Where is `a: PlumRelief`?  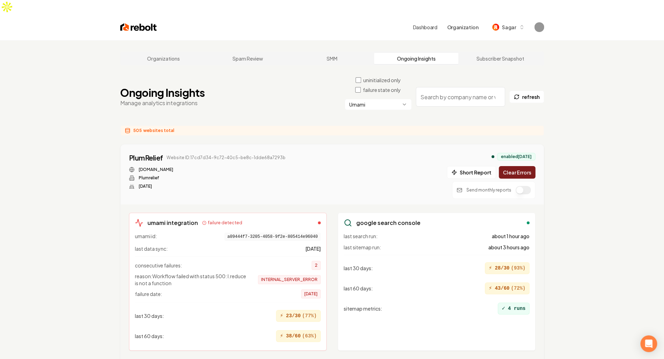 a: PlumRelief is located at coordinates (146, 158).